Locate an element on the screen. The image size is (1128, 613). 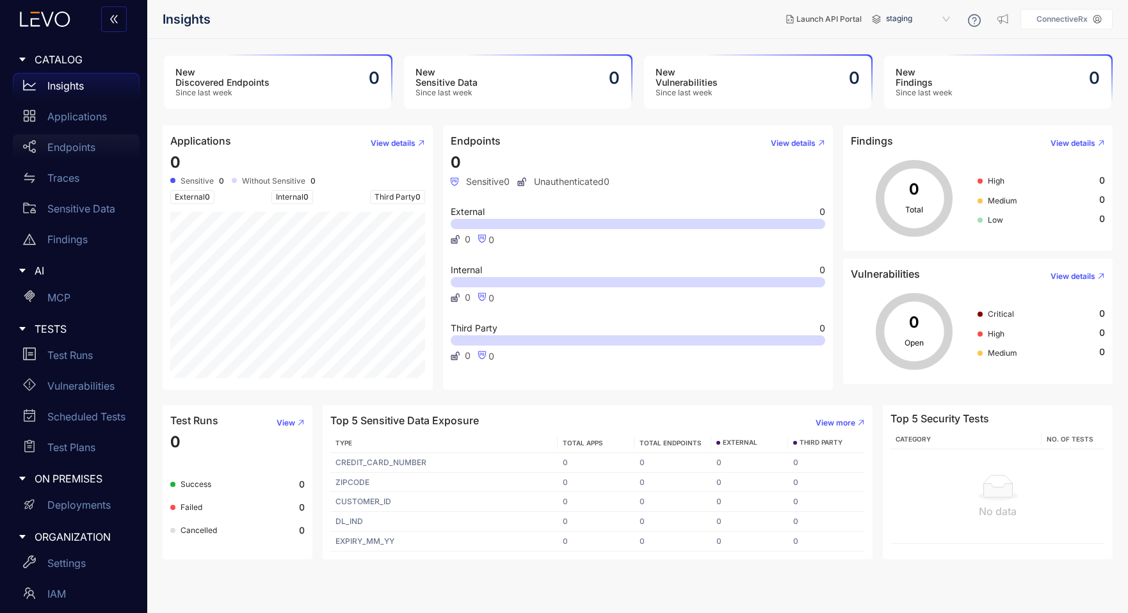
a: Insights is located at coordinates (76, 88).